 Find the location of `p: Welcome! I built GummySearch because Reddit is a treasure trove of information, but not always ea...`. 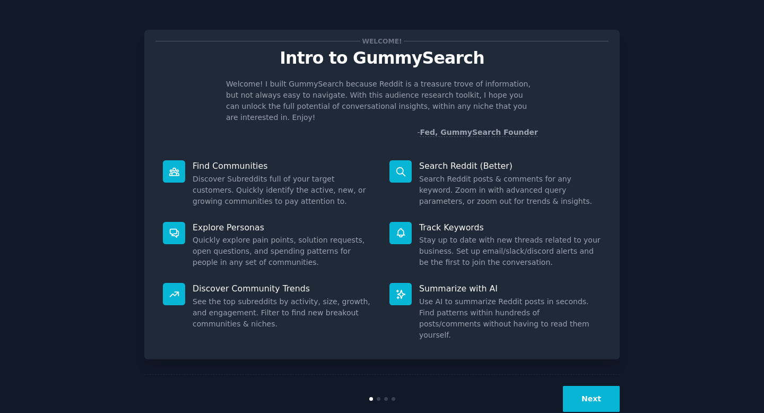

p: Welcome! I built GummySearch because Reddit is a treasure trove of information, but not always ea... is located at coordinates (382, 101).